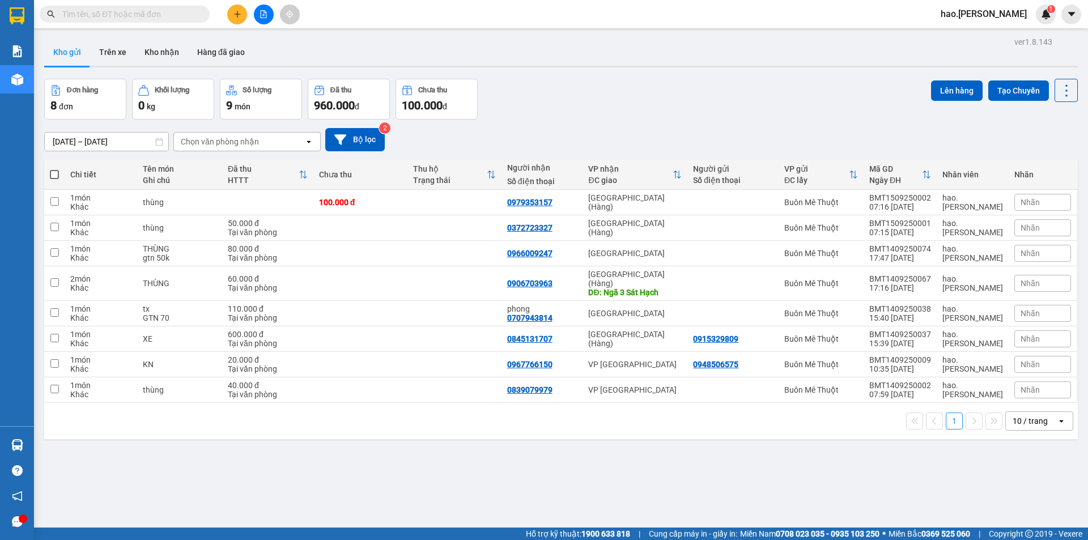 The image size is (1088, 540). Describe the element at coordinates (900, 198) in the screenshot. I see `div: BMT1509250002` at that location.